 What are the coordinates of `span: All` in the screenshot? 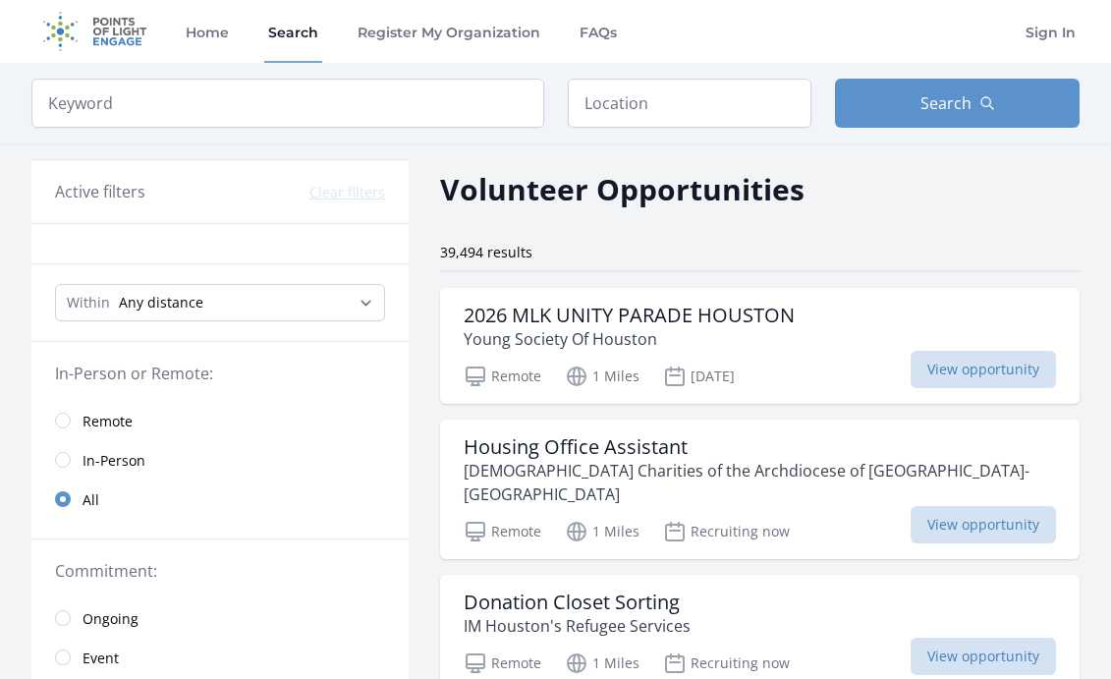 It's located at (90, 500).